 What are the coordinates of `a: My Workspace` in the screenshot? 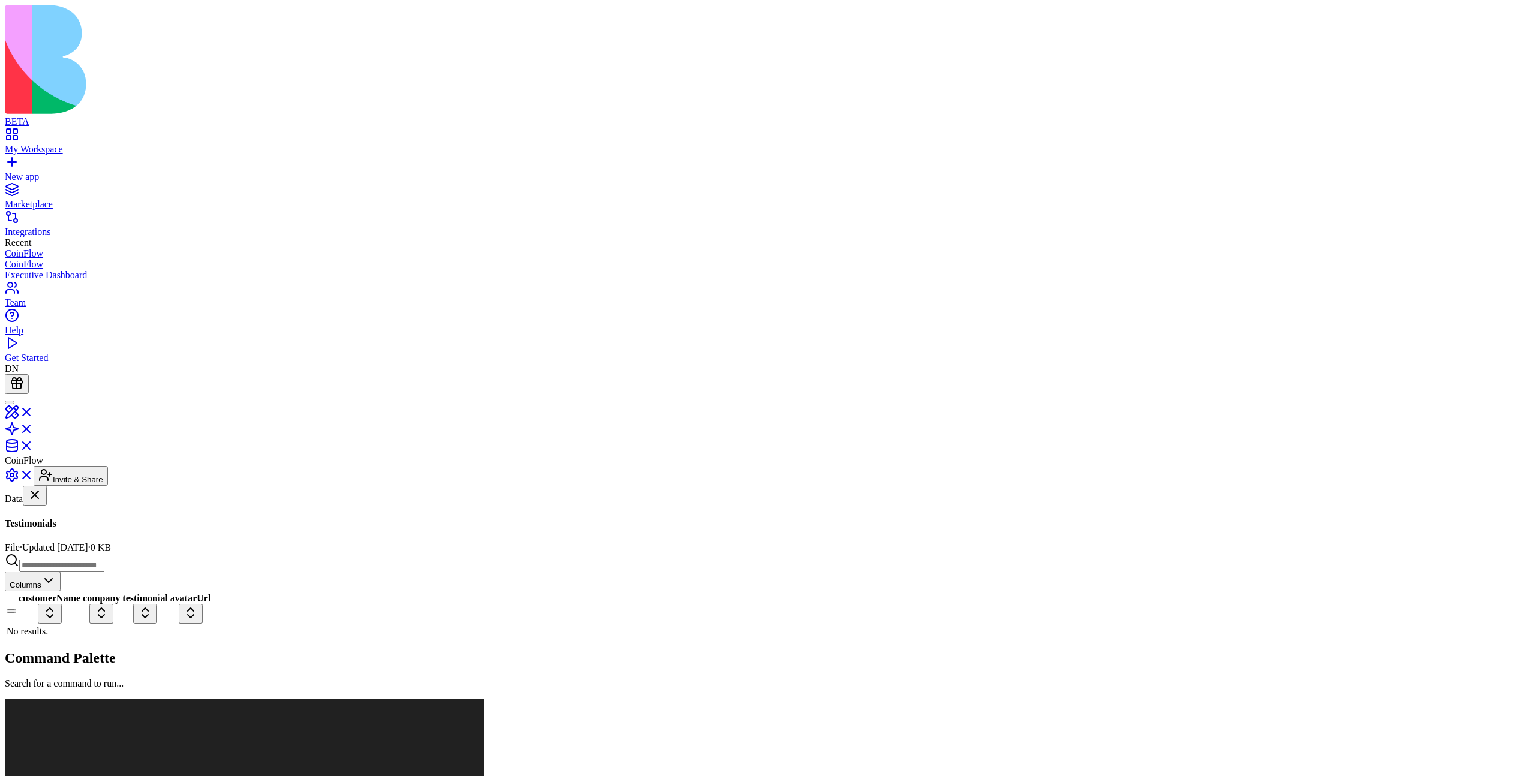 It's located at (767, 144).